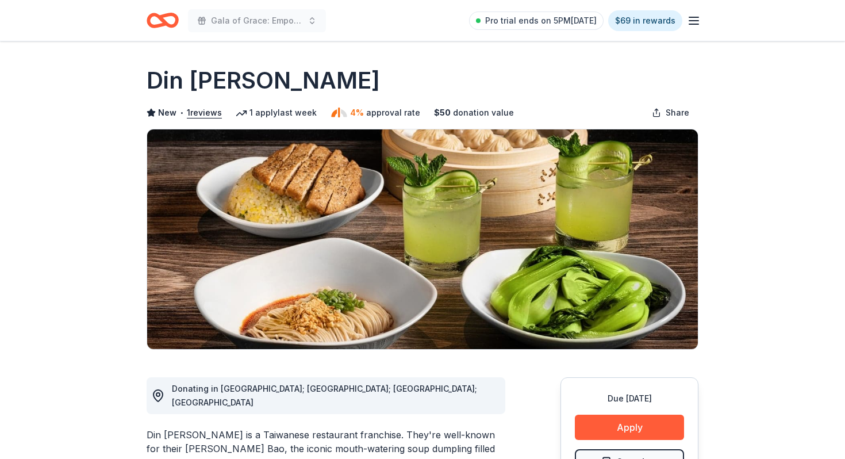 Image resolution: width=845 pixels, height=459 pixels. Describe the element at coordinates (677, 113) in the screenshot. I see `span: Share` at that location.